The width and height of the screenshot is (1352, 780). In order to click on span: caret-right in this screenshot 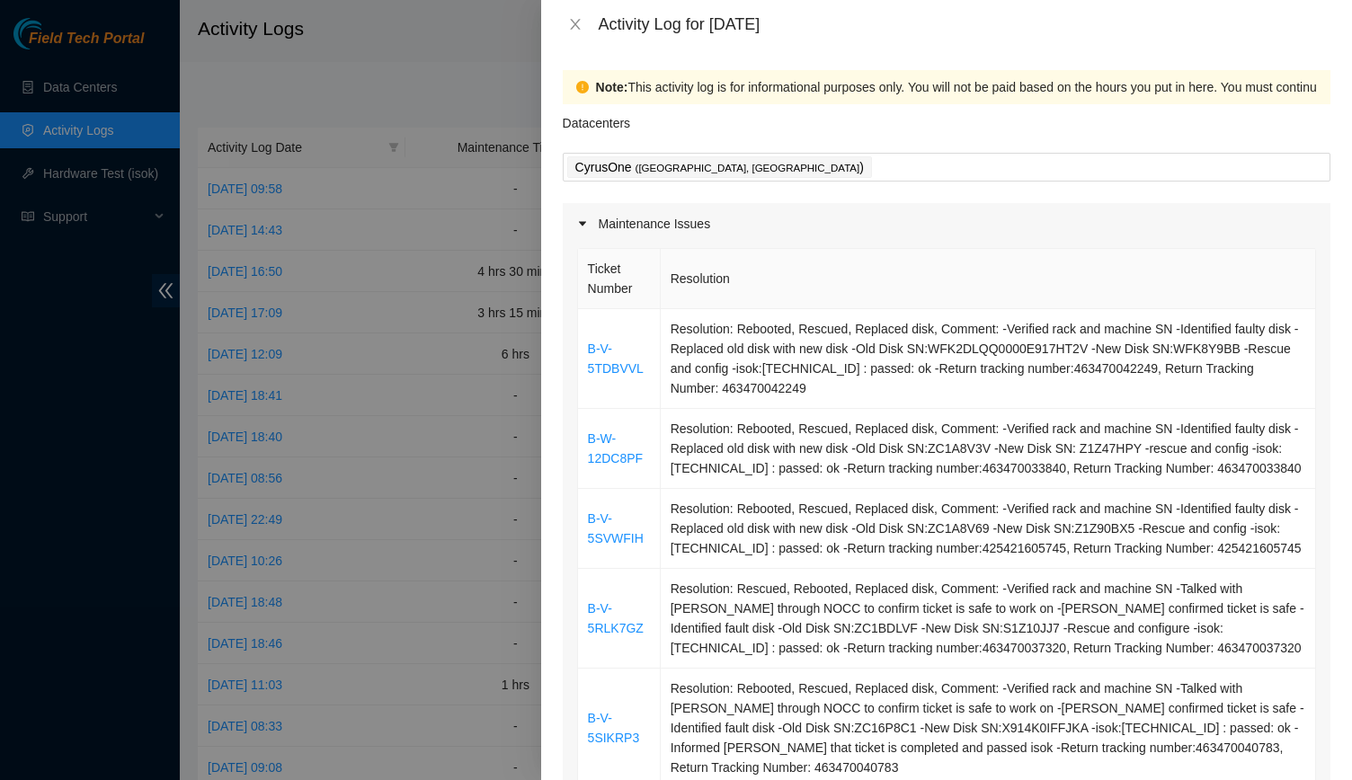, I will do `click(582, 224)`.